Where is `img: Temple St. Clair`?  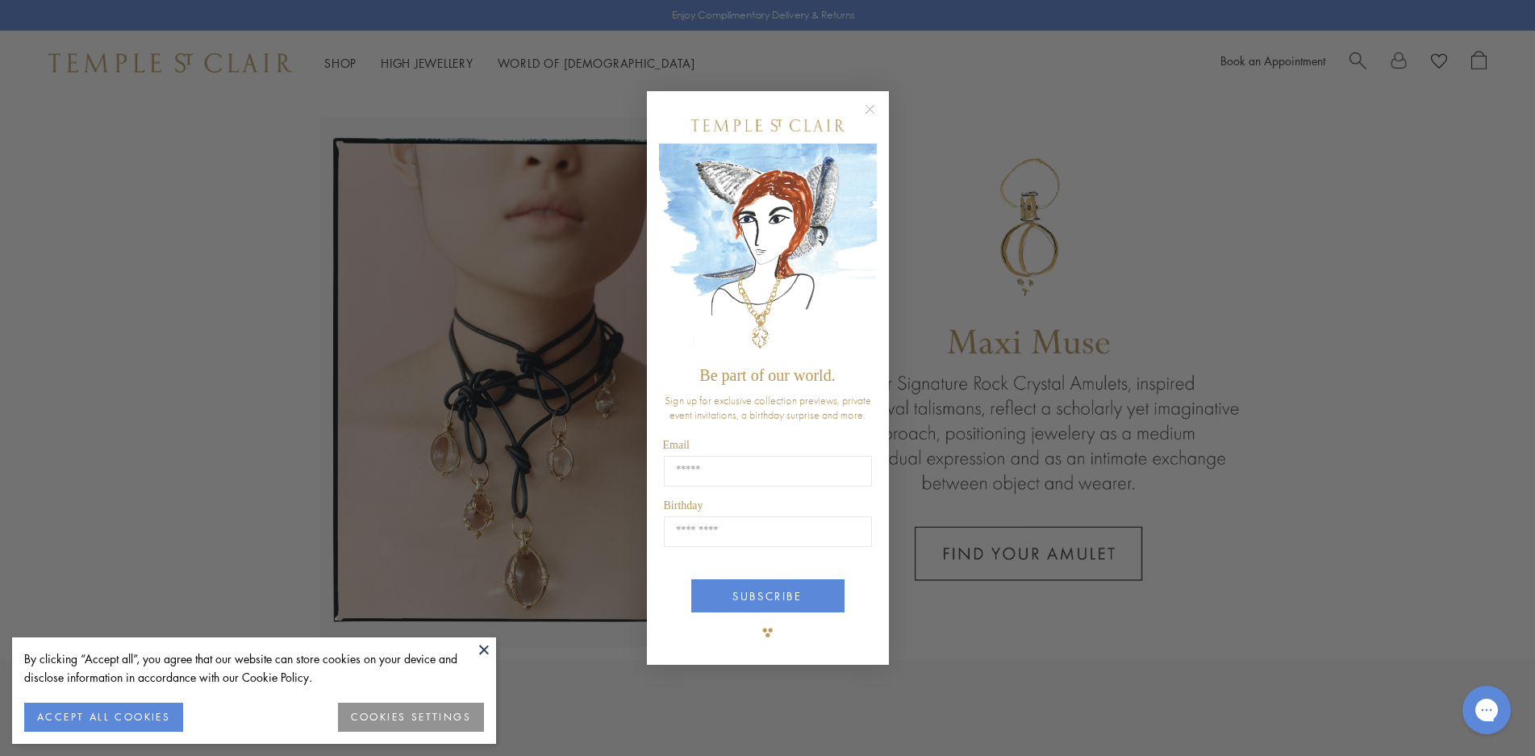
img: Temple St. Clair is located at coordinates (768, 125).